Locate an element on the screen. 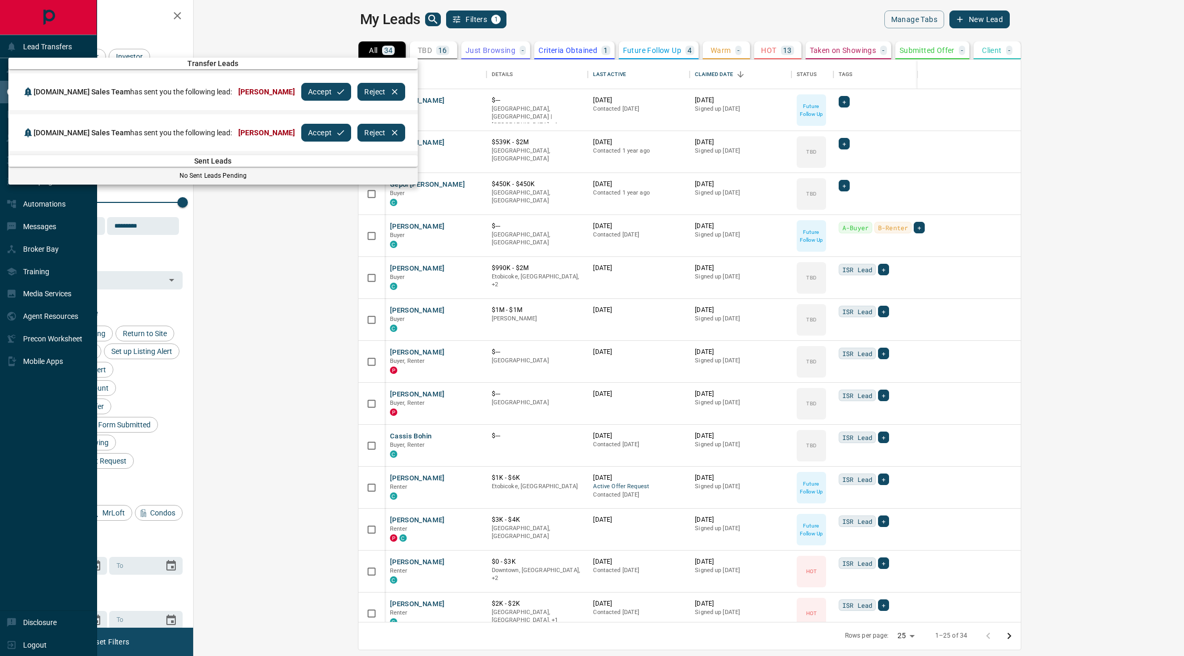 The height and width of the screenshot is (656, 1184). span: Transfer Leads is located at coordinates (213, 63).